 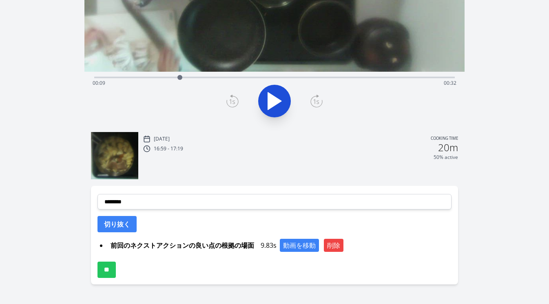 I want to click on p: Cooking time, so click(x=444, y=139).